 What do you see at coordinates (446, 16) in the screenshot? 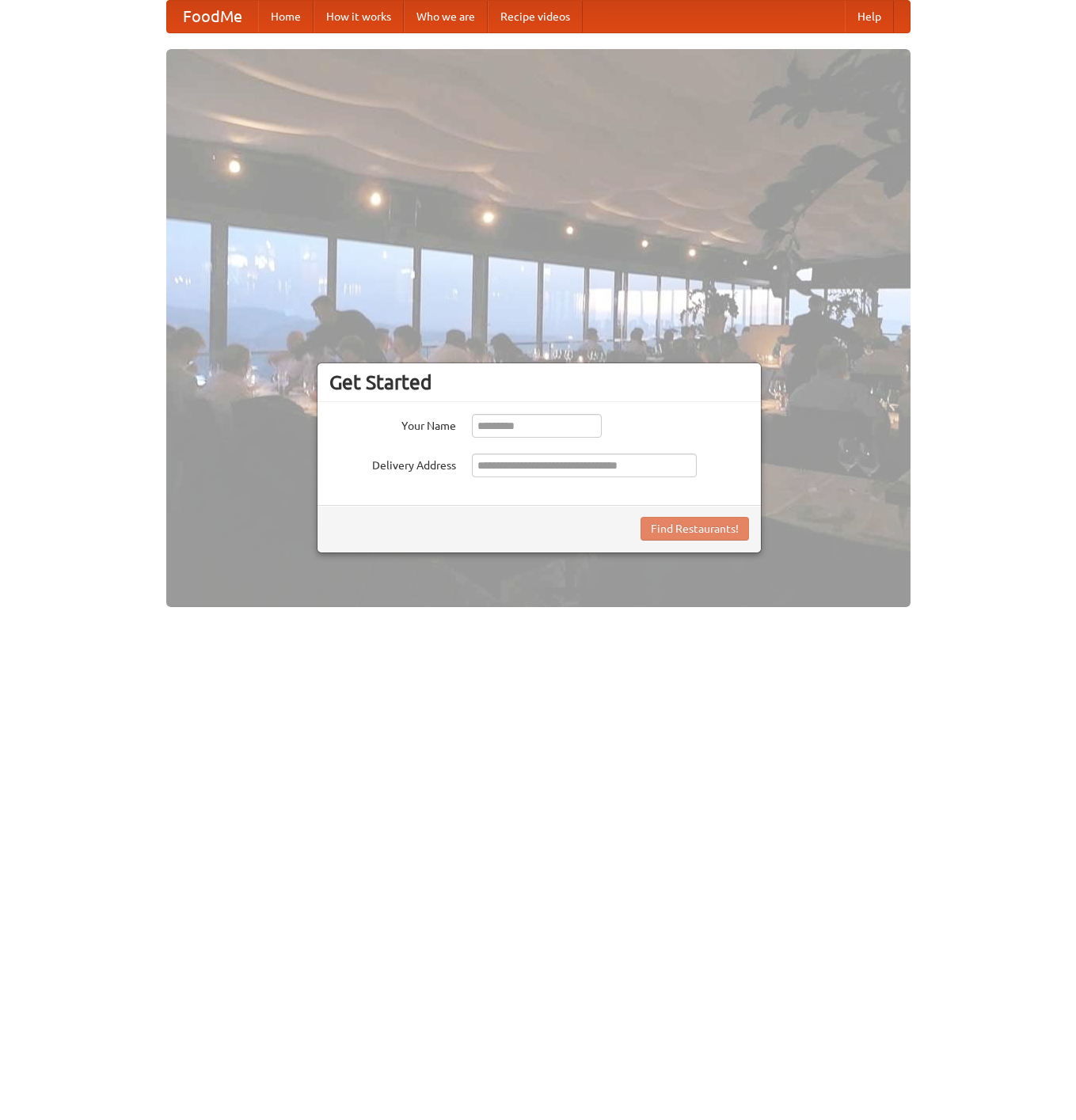
I see `a: Who we are` at bounding box center [446, 16].